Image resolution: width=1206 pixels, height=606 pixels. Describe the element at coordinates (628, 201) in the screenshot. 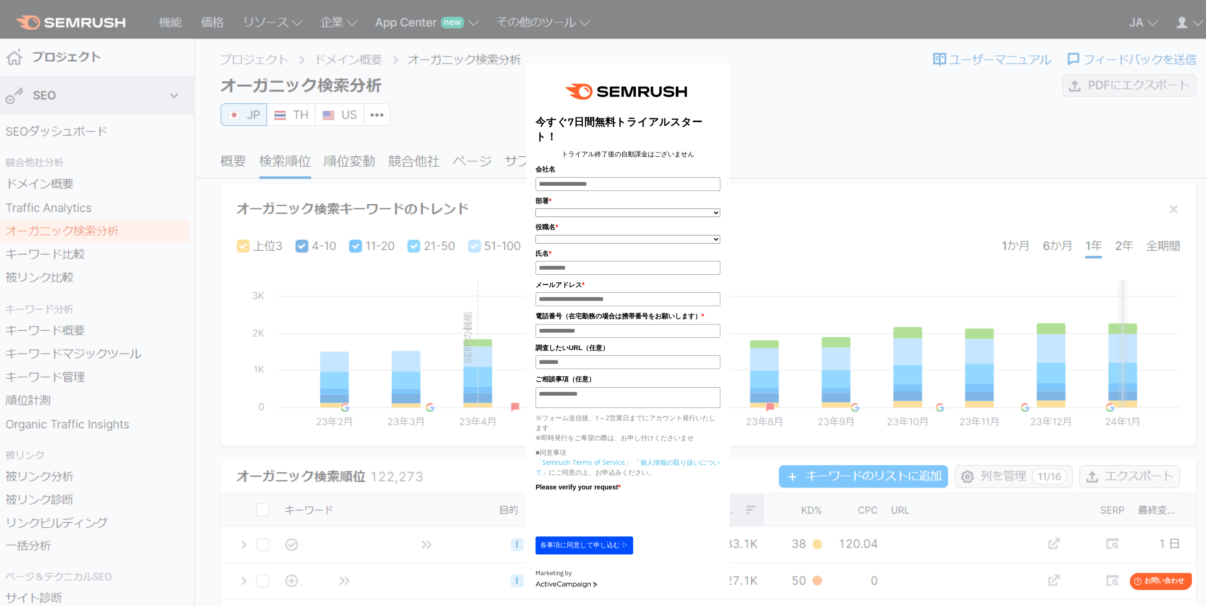

I see `label: 部署` at that location.